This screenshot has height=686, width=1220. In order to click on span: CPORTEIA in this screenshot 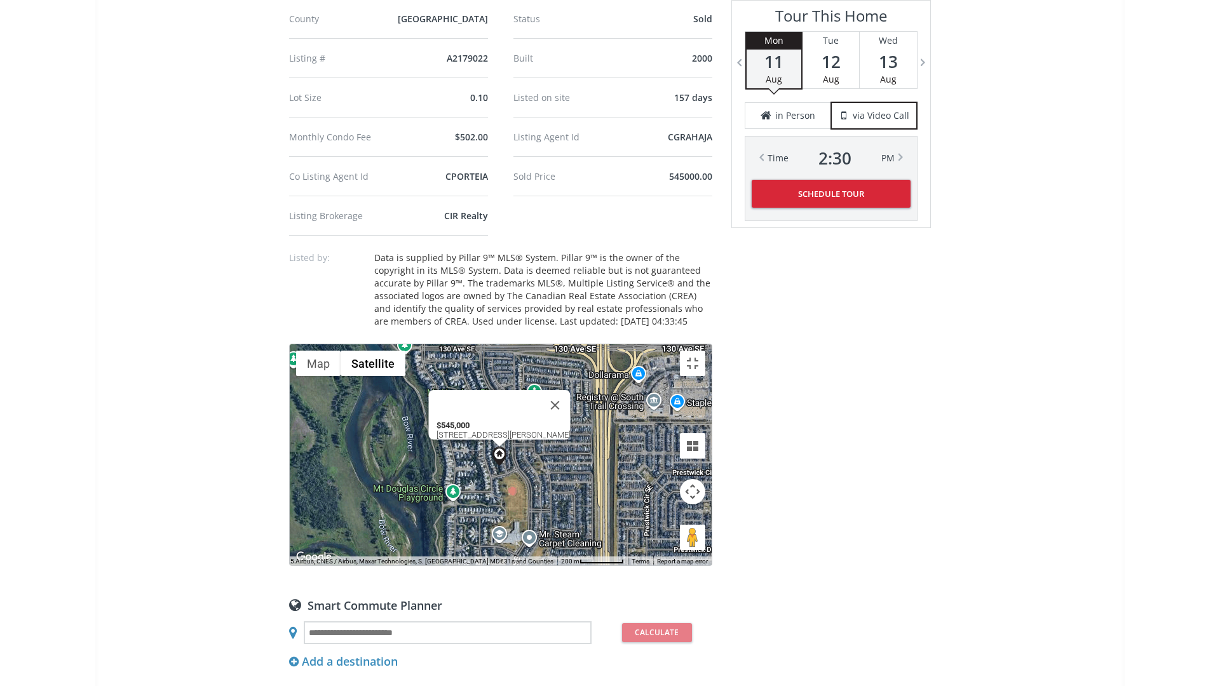, I will do `click(466, 176)`.